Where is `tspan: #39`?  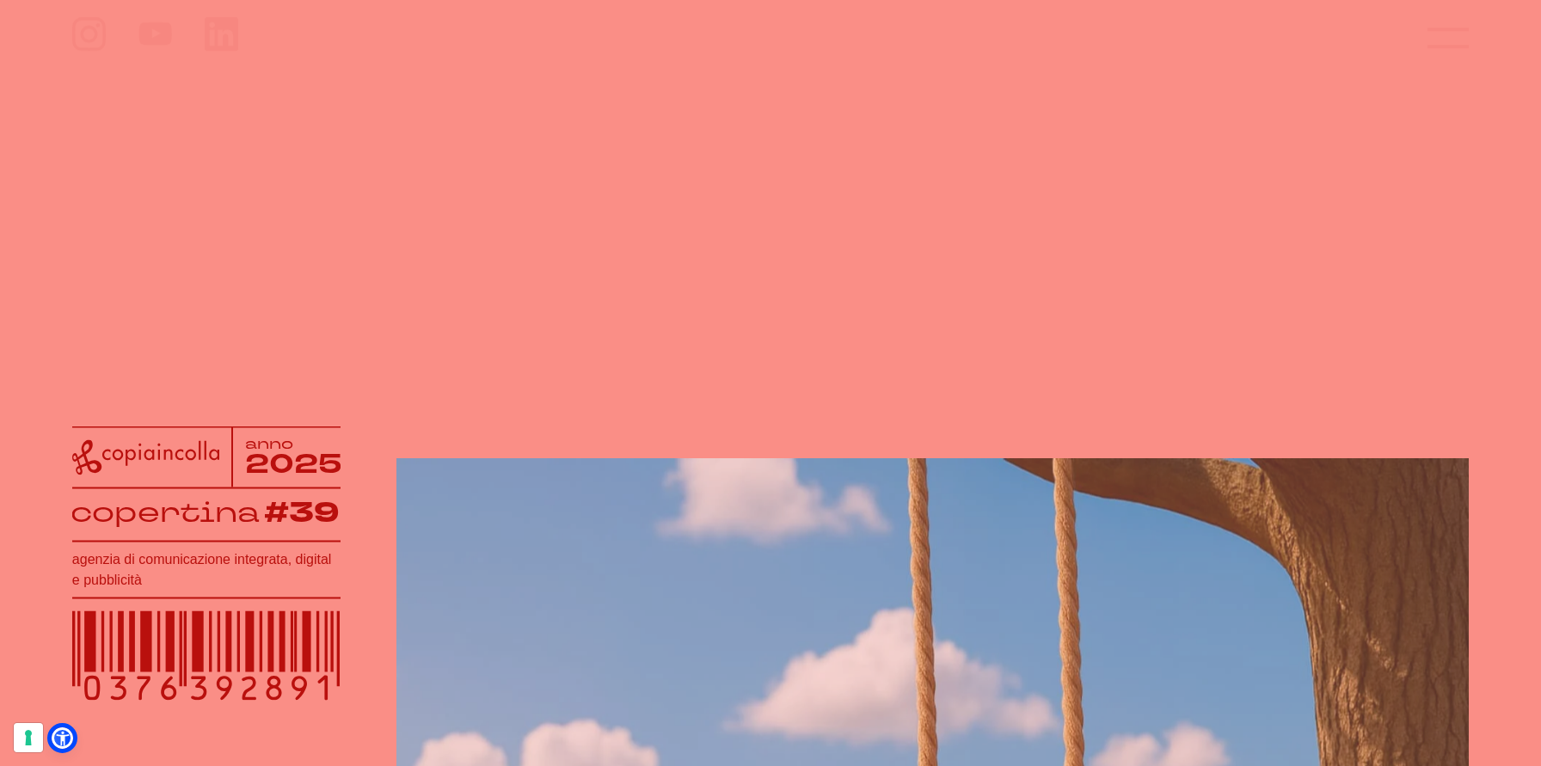
tspan: #39 is located at coordinates (302, 513).